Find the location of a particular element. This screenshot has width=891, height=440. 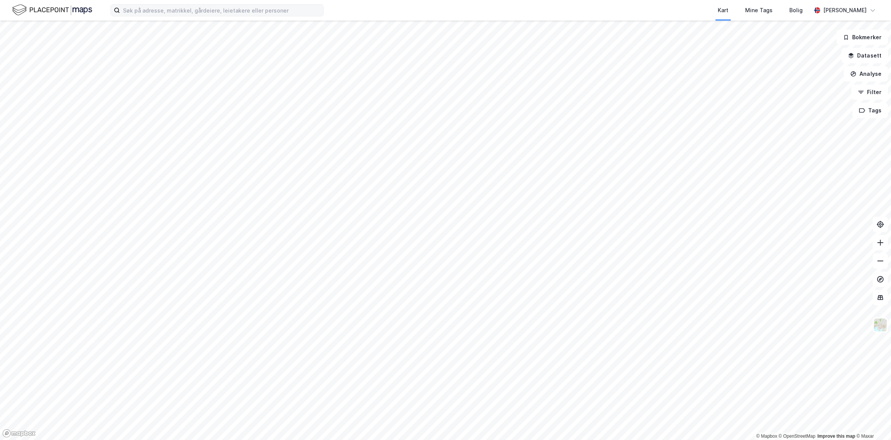

button: Analyse is located at coordinates (866, 74).